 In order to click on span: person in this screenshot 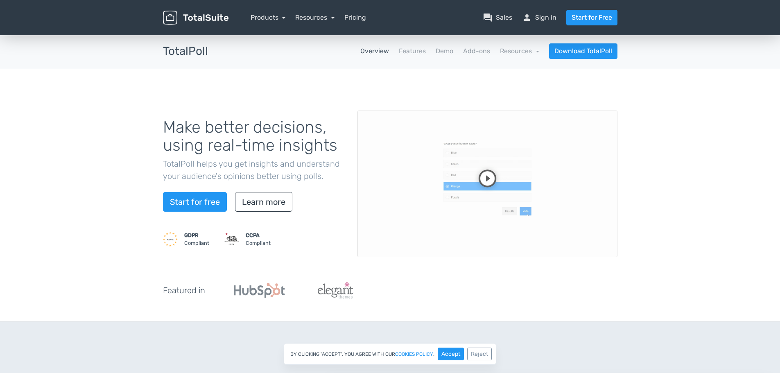, I will do `click(527, 18)`.